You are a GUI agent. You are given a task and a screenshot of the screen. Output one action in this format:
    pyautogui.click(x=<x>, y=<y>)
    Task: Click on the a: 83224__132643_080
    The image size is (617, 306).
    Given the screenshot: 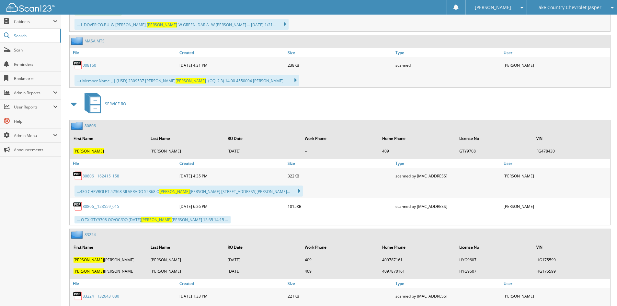 What is the action you would take?
    pyautogui.click(x=101, y=296)
    